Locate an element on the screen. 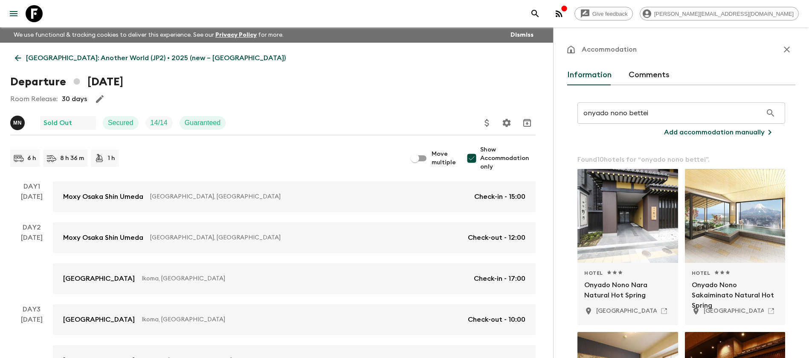 This screenshot has width=809, height=358. a: Privacy Policy is located at coordinates (236, 35).